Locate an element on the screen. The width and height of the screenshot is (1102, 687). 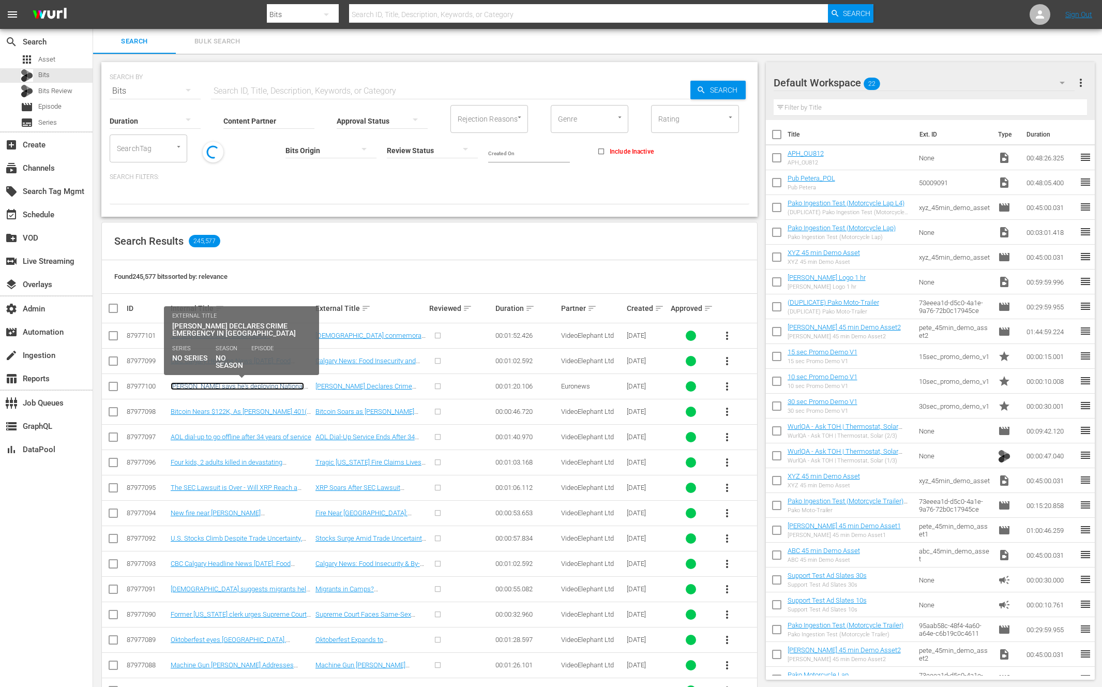
a: Support Test Ad Slates 10s is located at coordinates (827, 600).